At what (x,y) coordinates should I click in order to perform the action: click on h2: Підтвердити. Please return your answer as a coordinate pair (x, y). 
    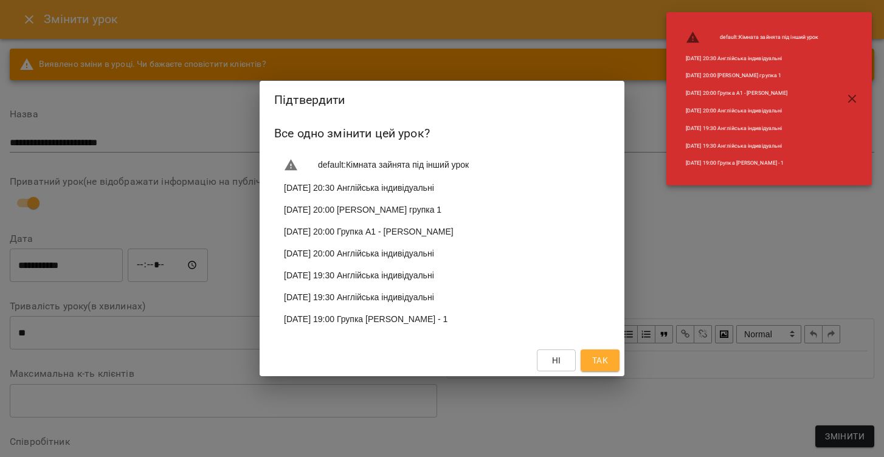
    Looking at the image, I should click on (442, 100).